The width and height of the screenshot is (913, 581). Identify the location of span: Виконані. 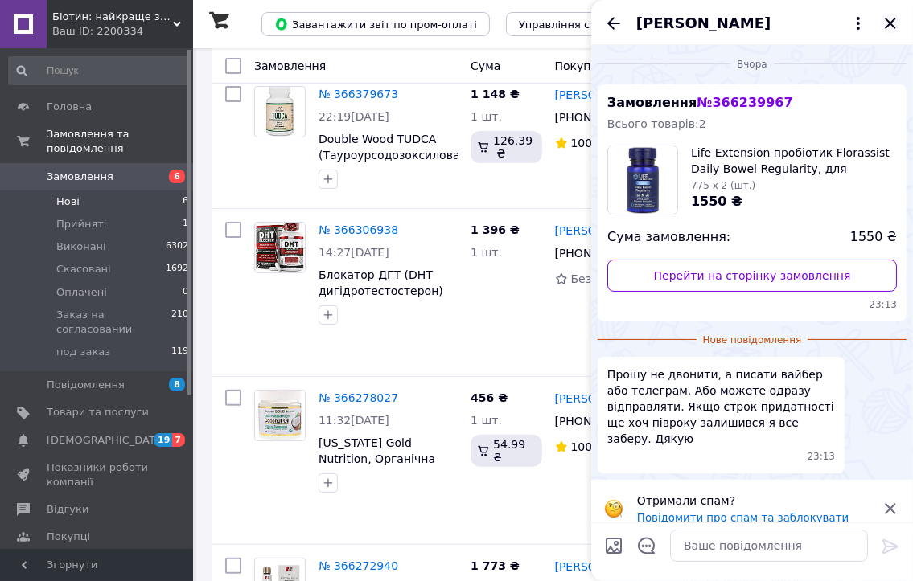
(81, 247).